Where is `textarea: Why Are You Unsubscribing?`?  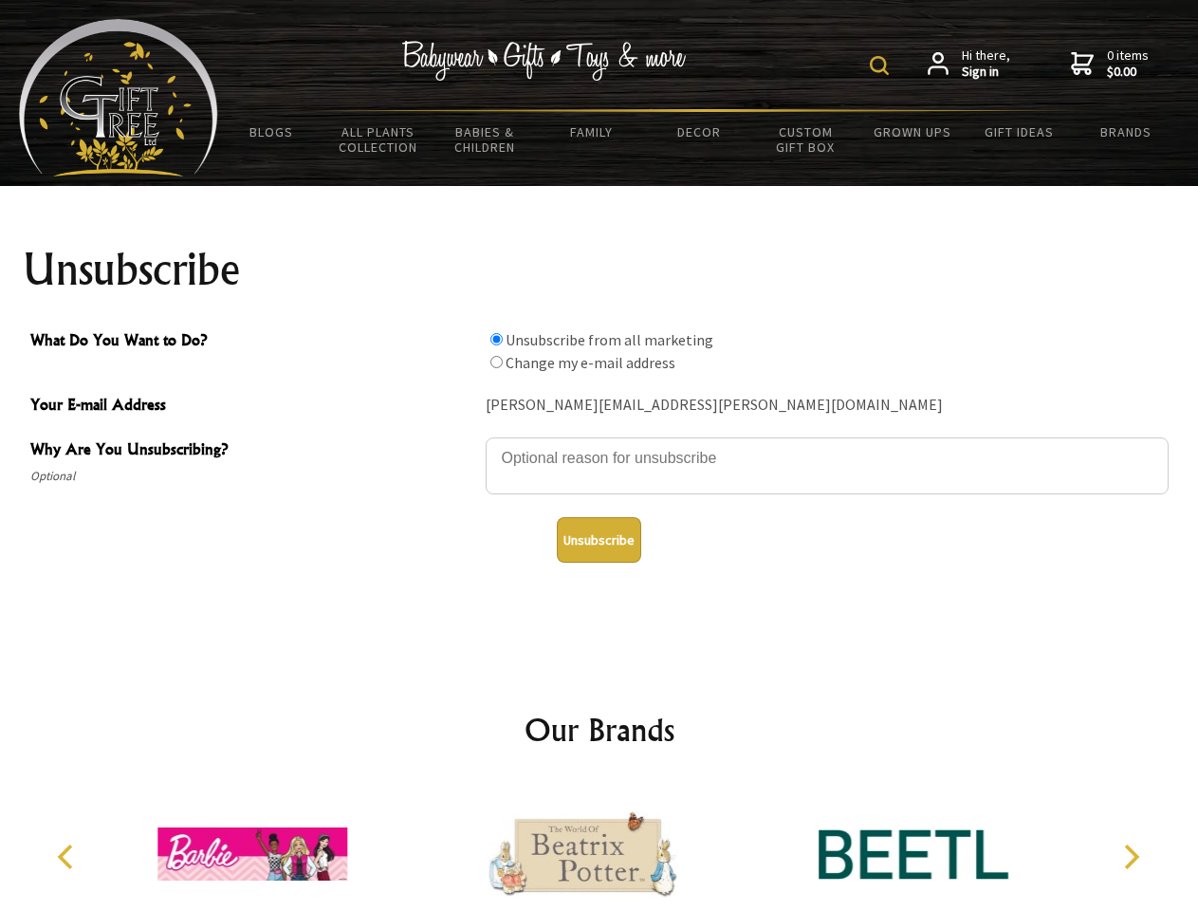
textarea: Why Are You Unsubscribing? is located at coordinates (827, 466).